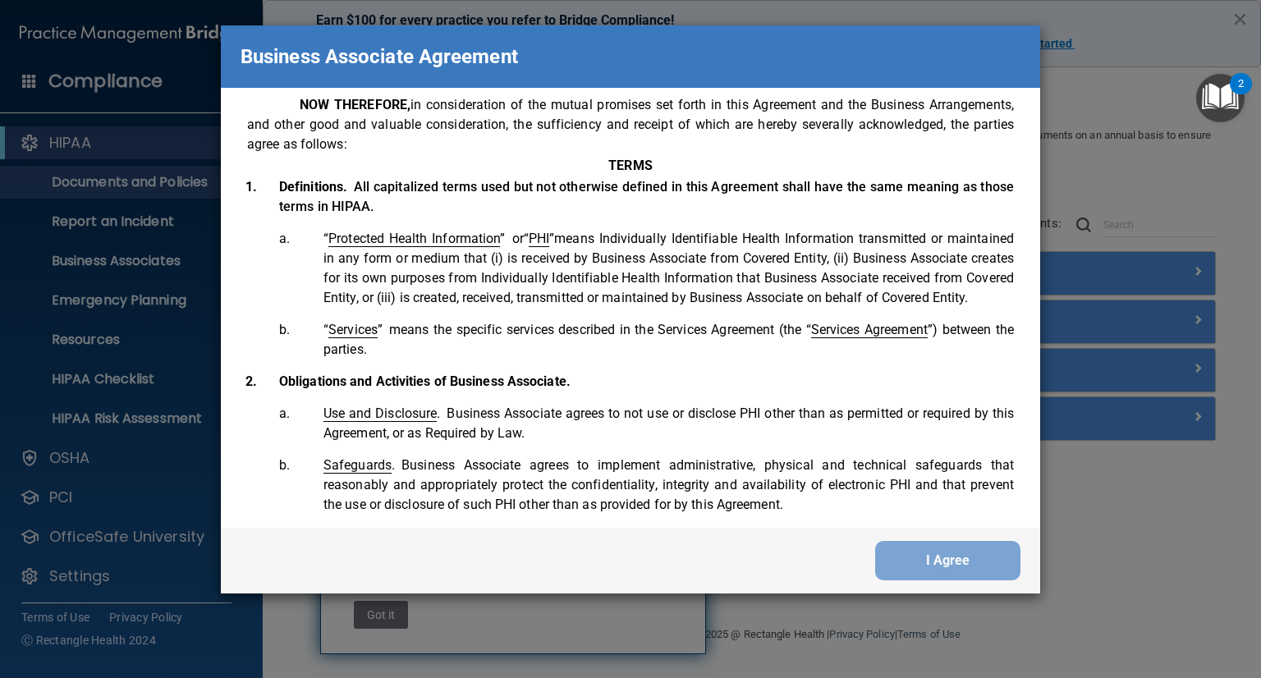 The image size is (1261, 678). What do you see at coordinates (870, 330) in the screenshot?
I see `span: Services Agreement` at bounding box center [870, 330].